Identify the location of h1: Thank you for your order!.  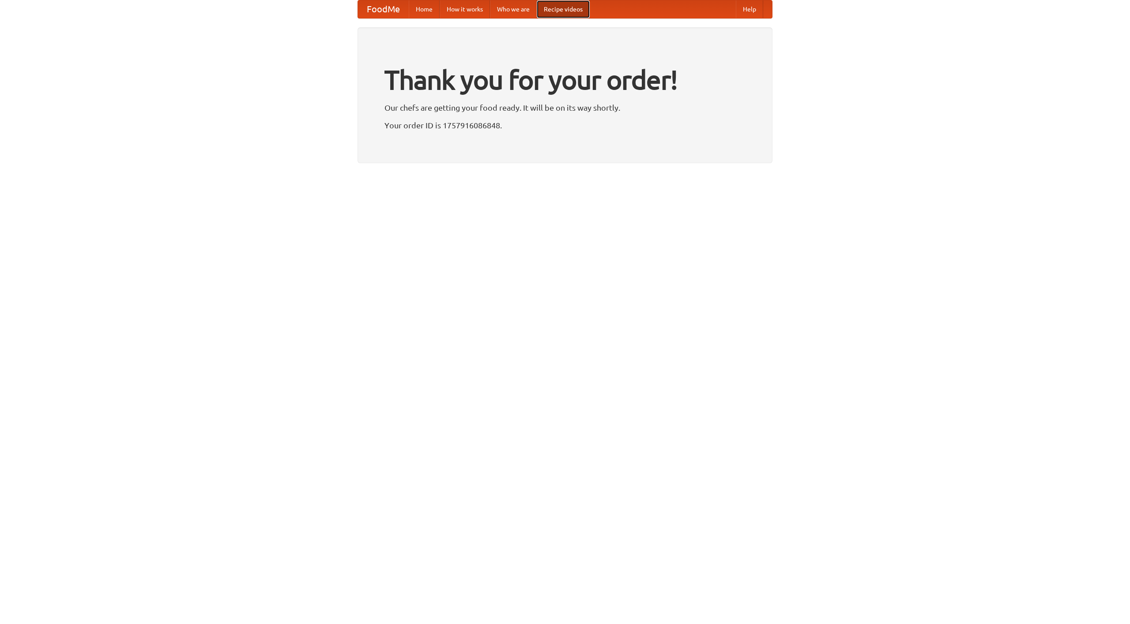
(565, 80).